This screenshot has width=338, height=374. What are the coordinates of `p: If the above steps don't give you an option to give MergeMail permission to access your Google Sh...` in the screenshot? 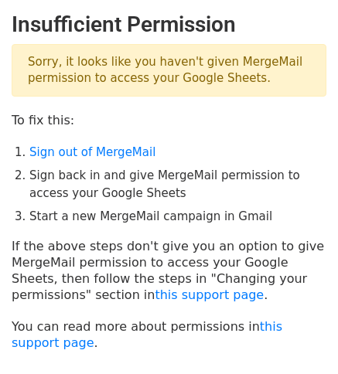 It's located at (169, 271).